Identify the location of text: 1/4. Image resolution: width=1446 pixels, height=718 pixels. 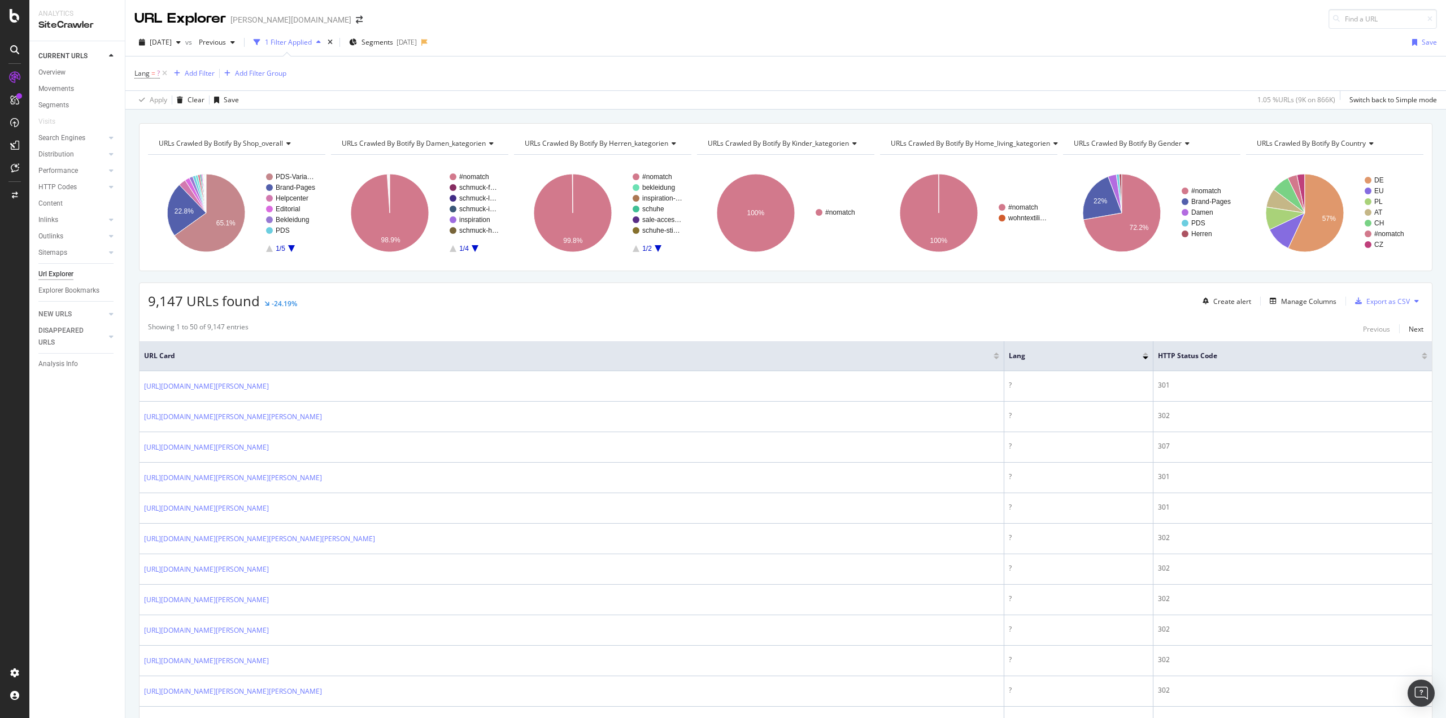
(464, 248).